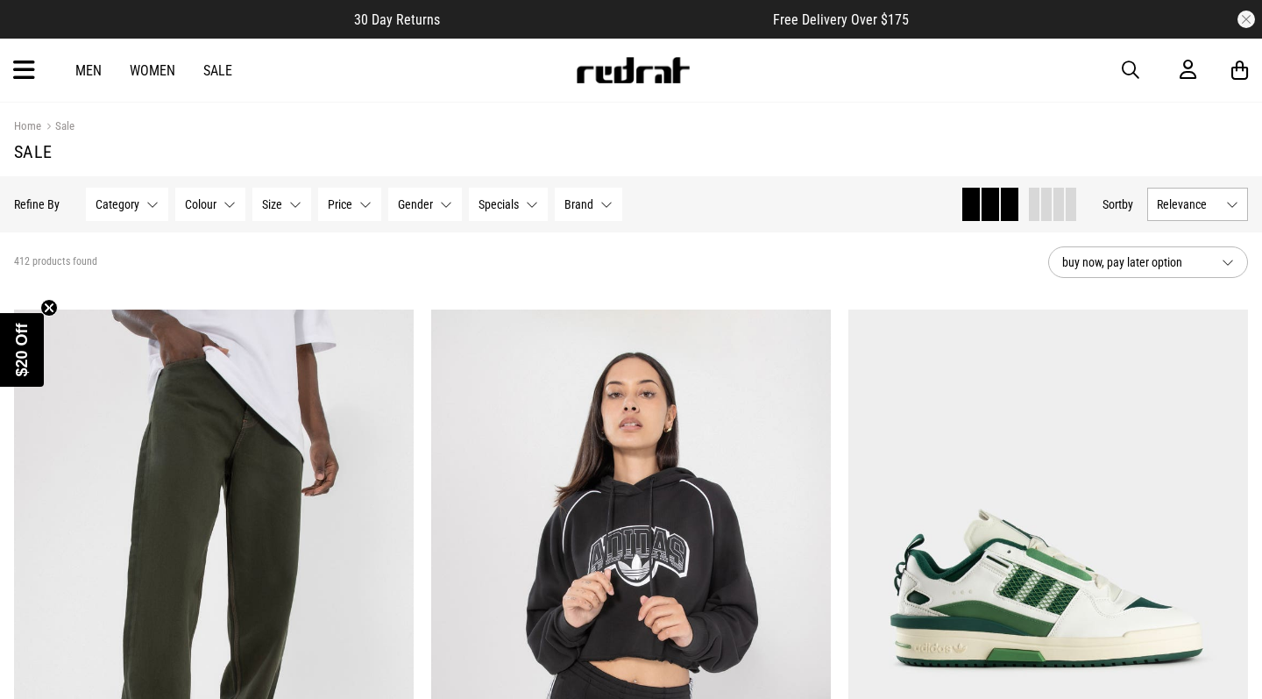  Describe the element at coordinates (633, 70) in the screenshot. I see `img: Redrat logo` at that location.